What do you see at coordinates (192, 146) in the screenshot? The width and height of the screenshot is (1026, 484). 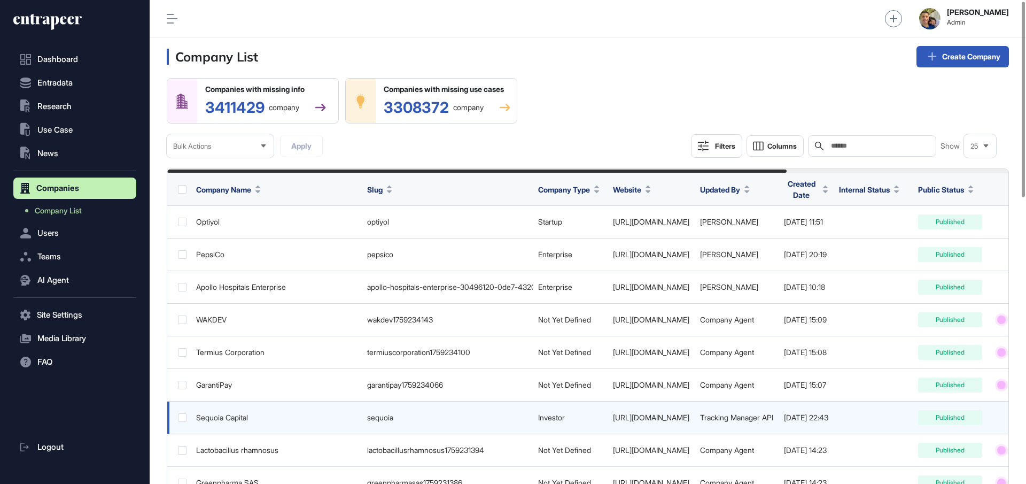 I see `span: Bulk Actions` at bounding box center [192, 146].